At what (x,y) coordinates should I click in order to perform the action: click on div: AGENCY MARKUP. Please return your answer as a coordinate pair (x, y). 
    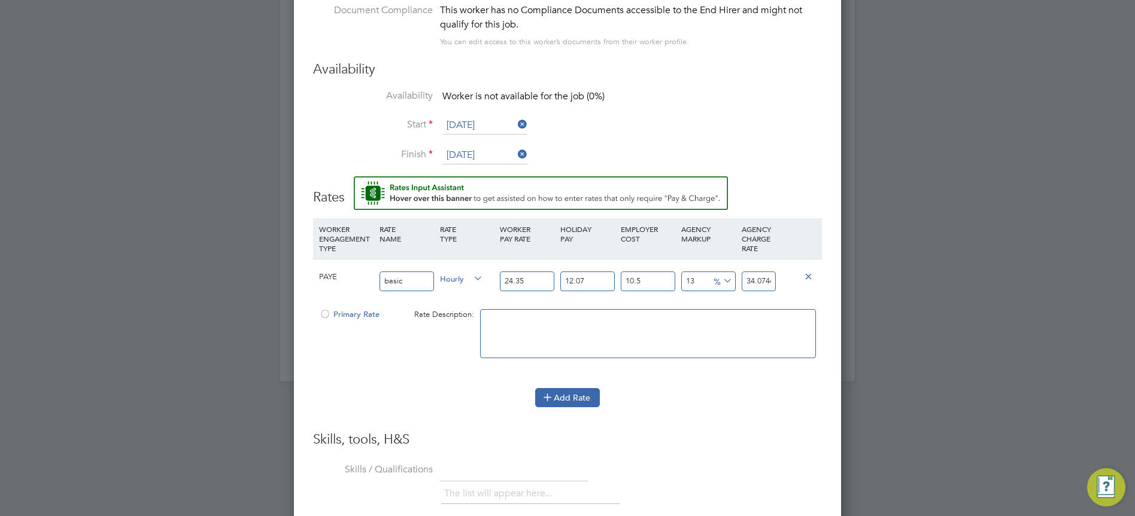
    Looking at the image, I should click on (708, 234).